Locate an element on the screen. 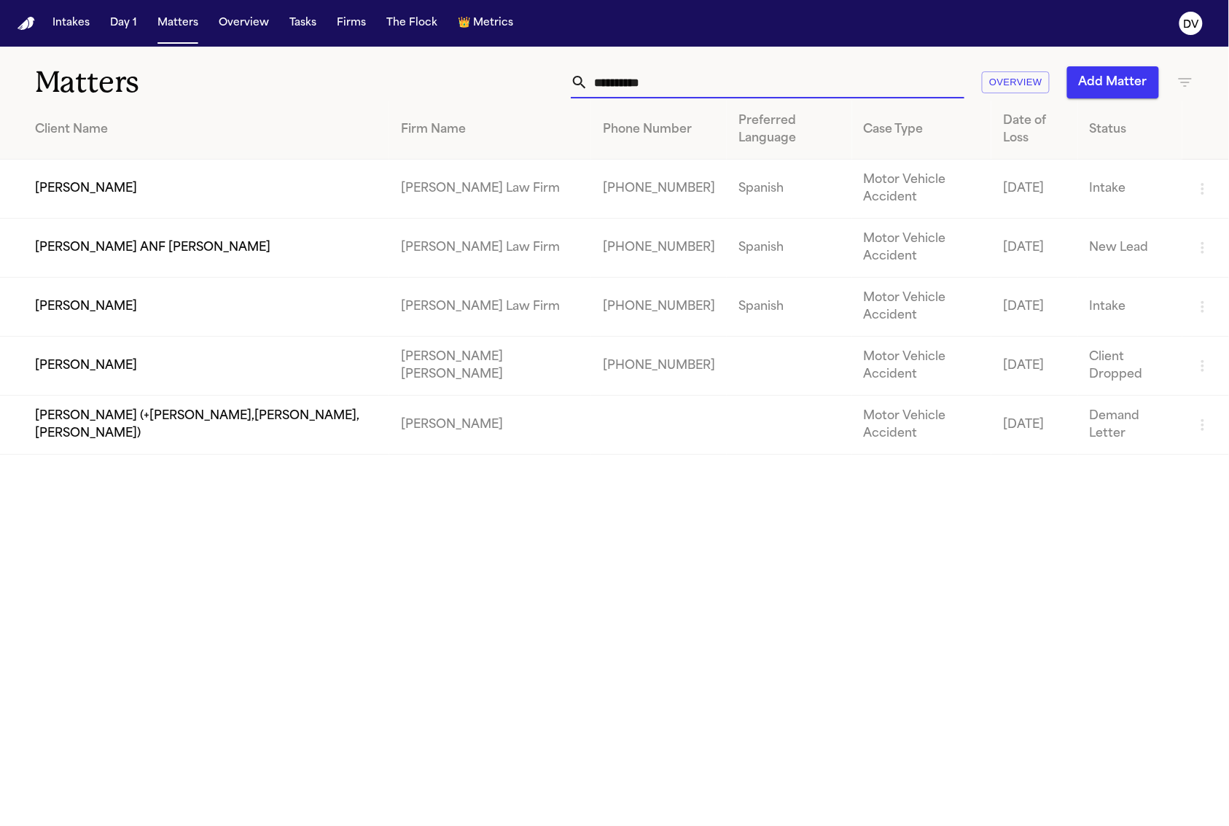 The image size is (1229, 826). a: The Flock is located at coordinates (412, 23).